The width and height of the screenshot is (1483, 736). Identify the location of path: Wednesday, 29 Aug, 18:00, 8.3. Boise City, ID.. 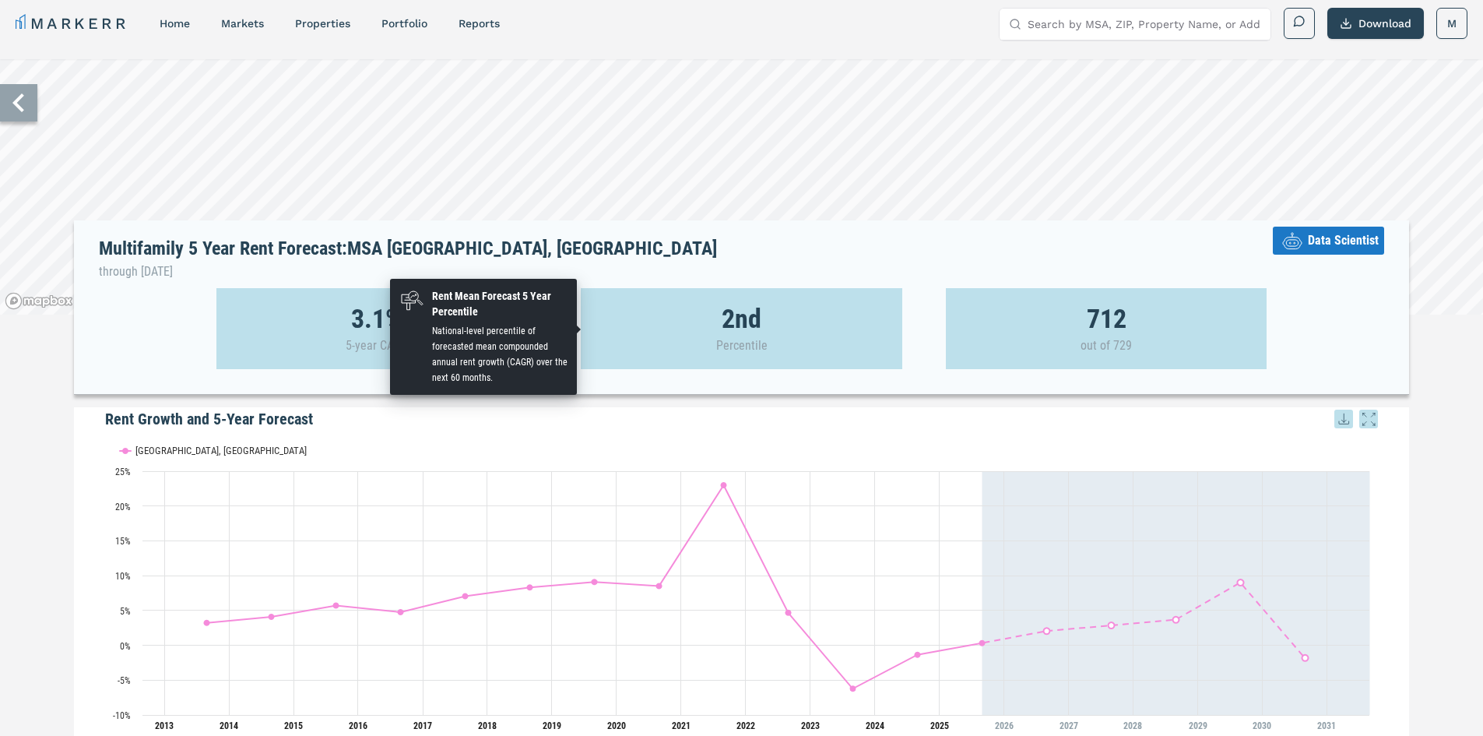
(530, 588).